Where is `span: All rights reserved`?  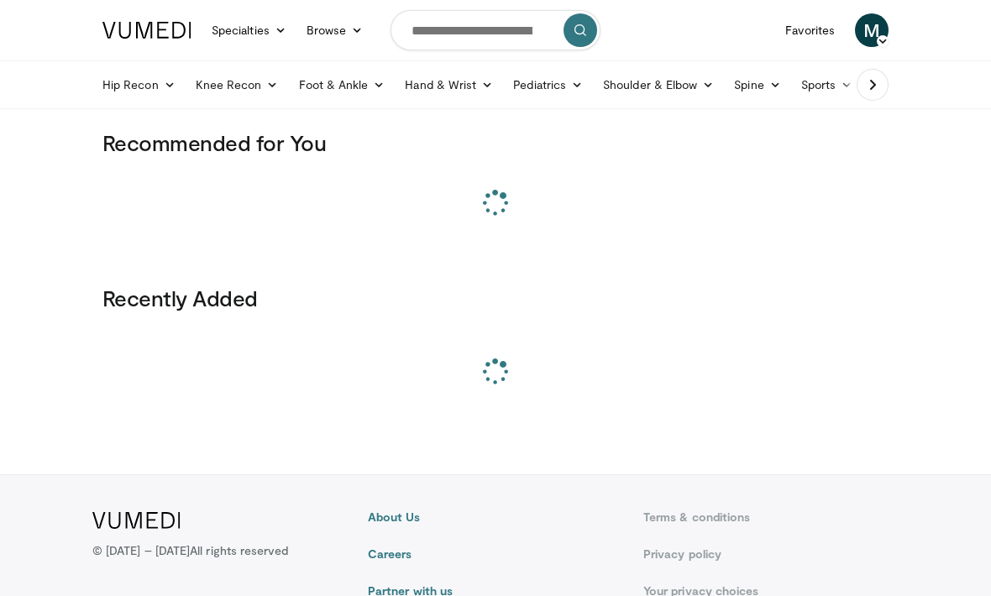
span: All rights reserved is located at coordinates (238, 550).